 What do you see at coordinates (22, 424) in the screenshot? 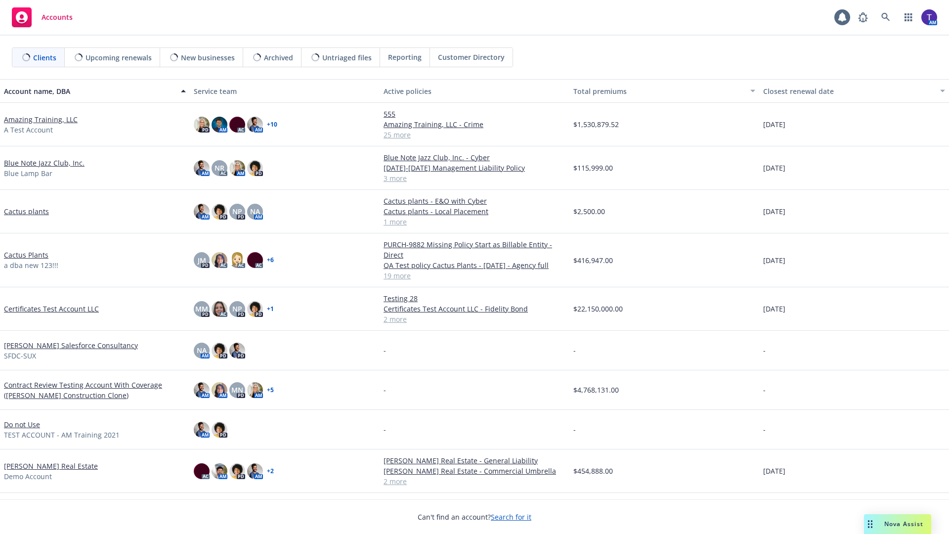
I see `a: Do not Use` at bounding box center [22, 424].